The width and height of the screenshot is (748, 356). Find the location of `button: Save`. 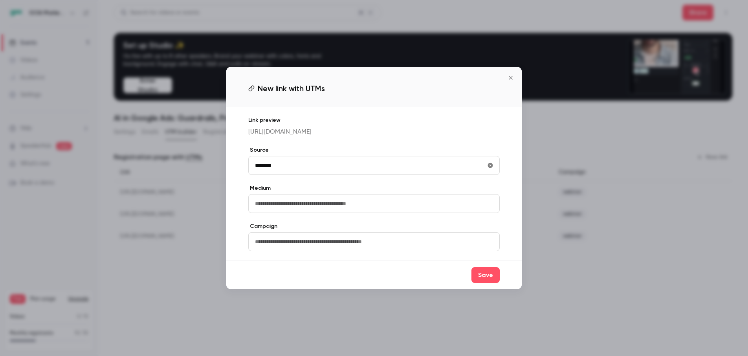

button: Save is located at coordinates (486, 275).